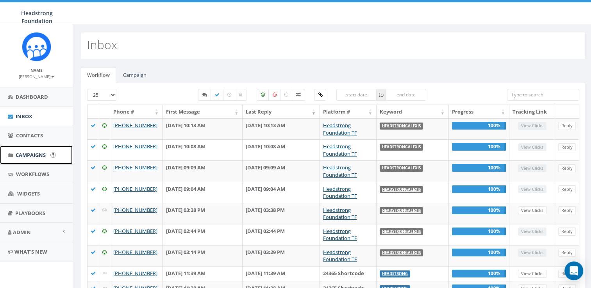 The height and width of the screenshot is (288, 591). I want to click on th: Tracking Link, so click(532, 112).